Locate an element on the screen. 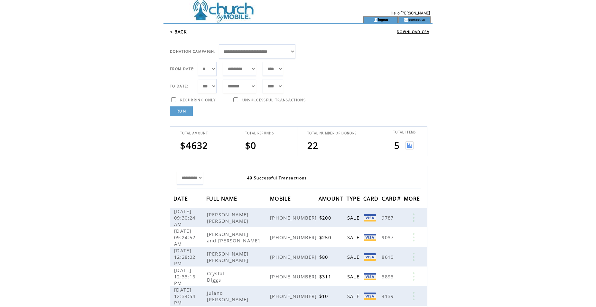 The image size is (596, 307). span: $311 is located at coordinates (326, 277).